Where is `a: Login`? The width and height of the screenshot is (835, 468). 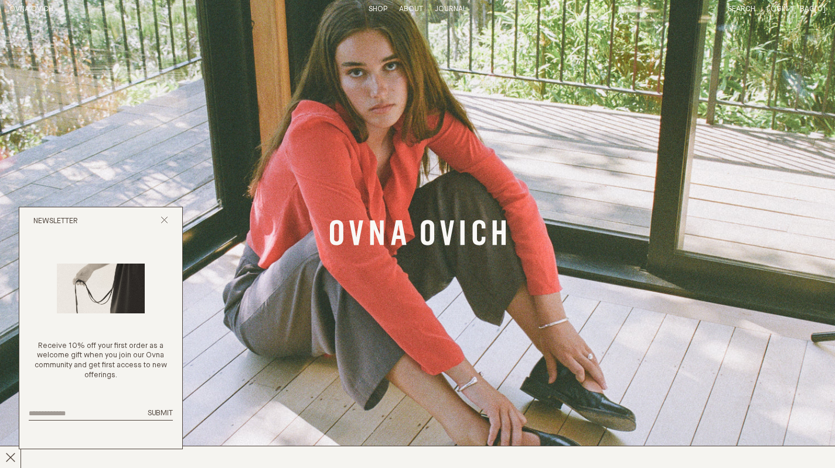
a: Login is located at coordinates (778, 9).